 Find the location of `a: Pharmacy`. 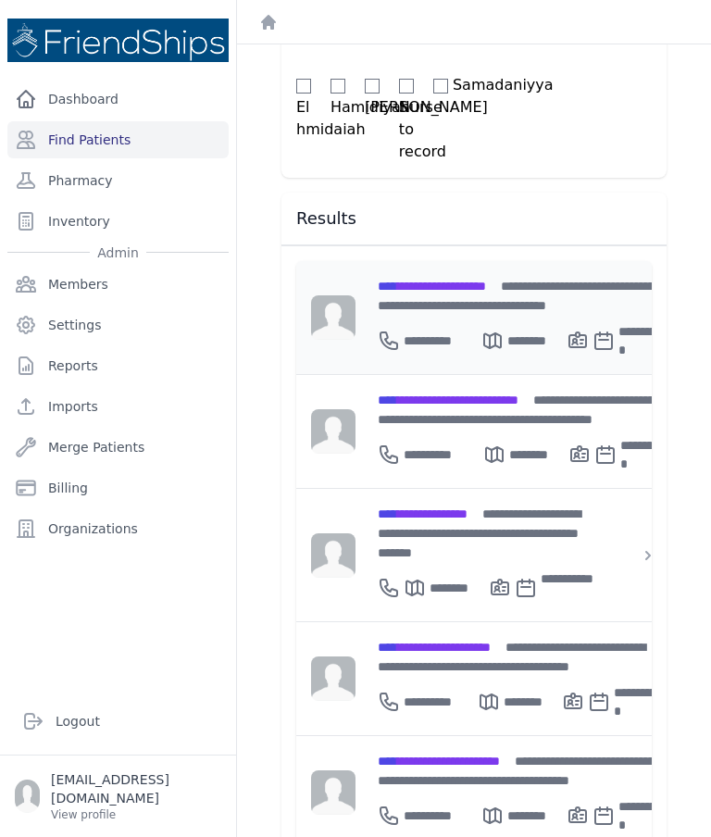

a: Pharmacy is located at coordinates (118, 180).